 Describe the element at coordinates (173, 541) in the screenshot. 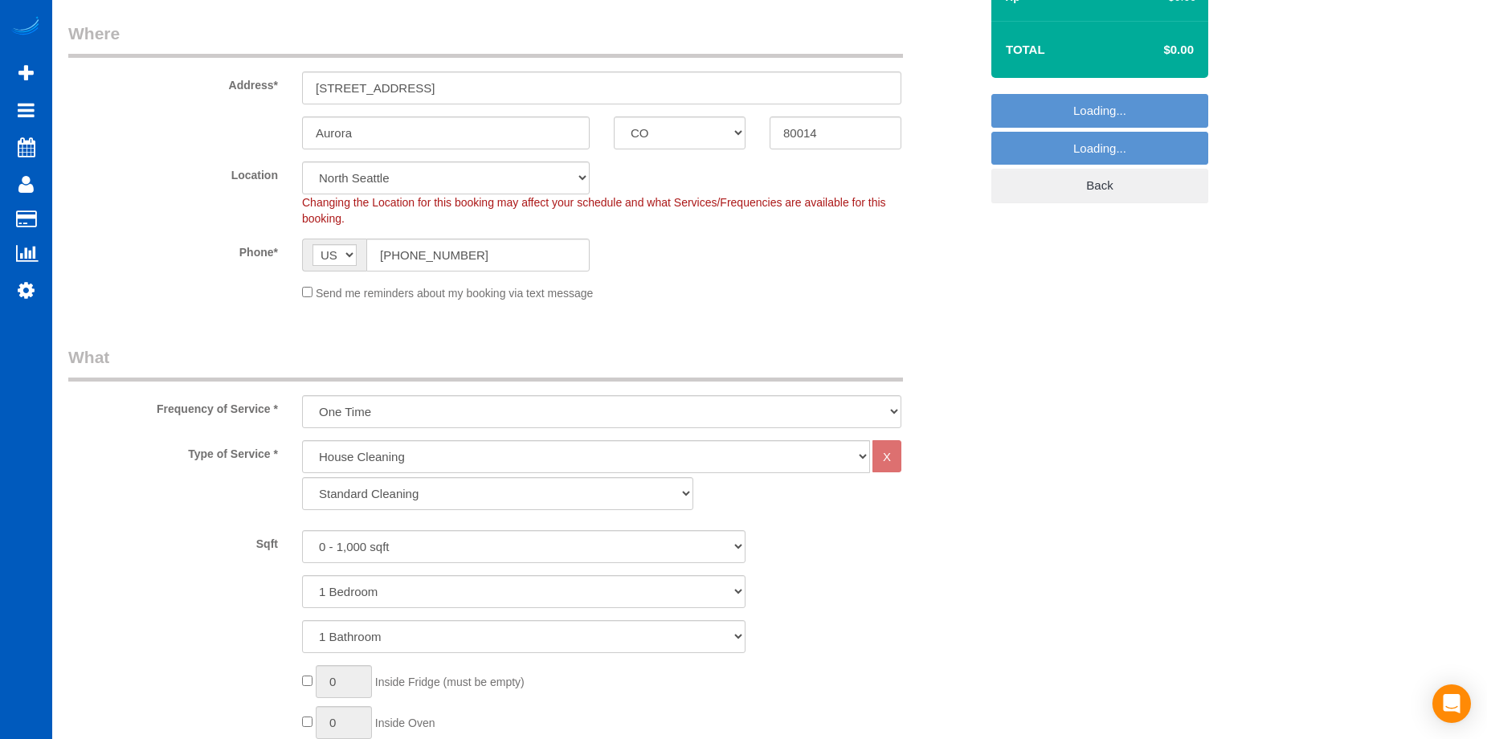

I see `label: Sqft` at that location.